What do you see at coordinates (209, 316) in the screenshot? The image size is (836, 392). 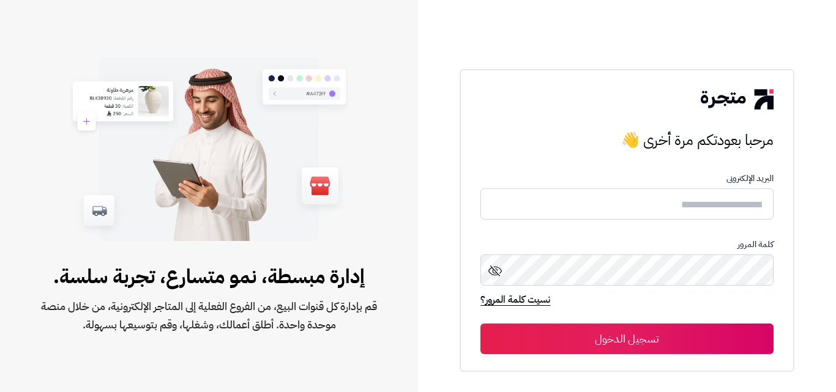 I see `span: قم بإدارة كل قنوات البيع، من الفروع الفعلية إلى المتاجر الإلكترونية، من خلال منصة موحدة واحدة. أط...` at bounding box center [209, 316].